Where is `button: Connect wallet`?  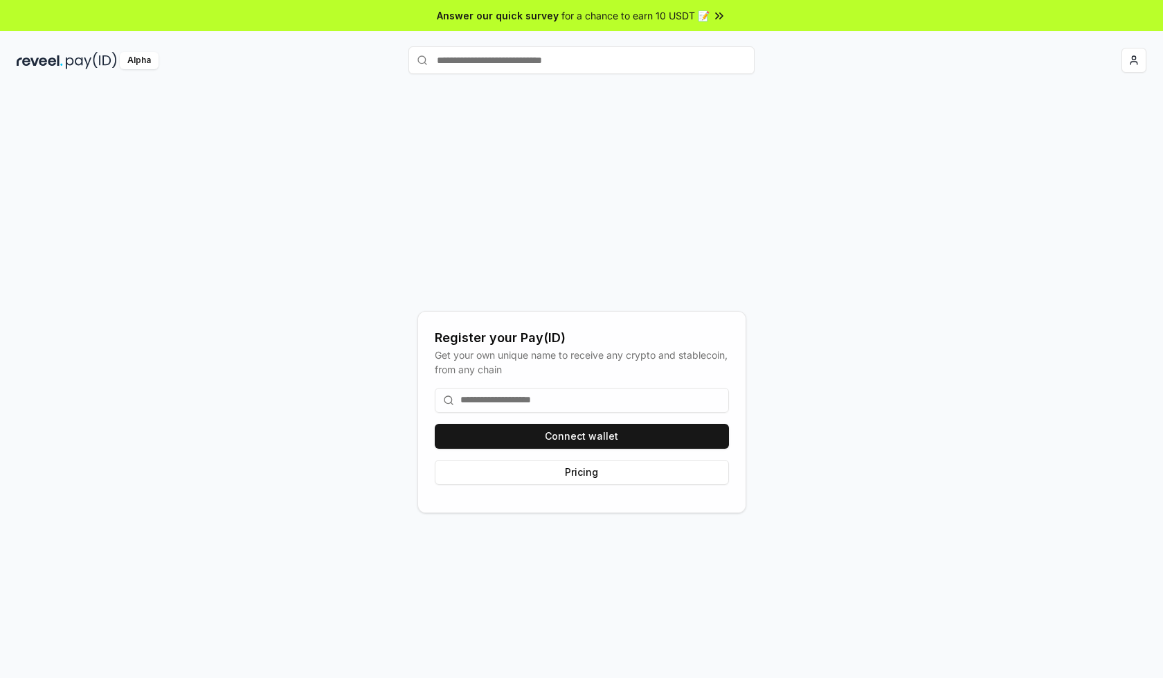 button: Connect wallet is located at coordinates (581, 436).